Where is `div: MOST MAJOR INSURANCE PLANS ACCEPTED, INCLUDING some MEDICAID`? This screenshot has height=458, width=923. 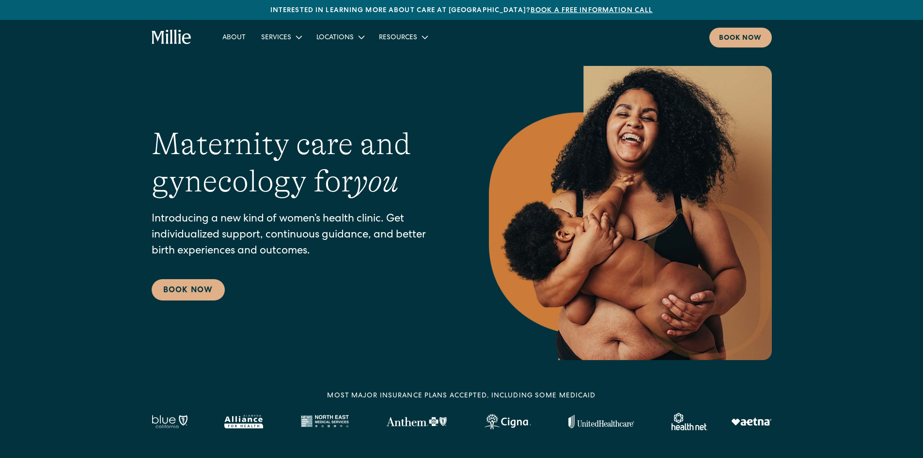
div: MOST MAJOR INSURANCE PLANS ACCEPTED, INCLUDING some MEDICAID is located at coordinates (461, 396).